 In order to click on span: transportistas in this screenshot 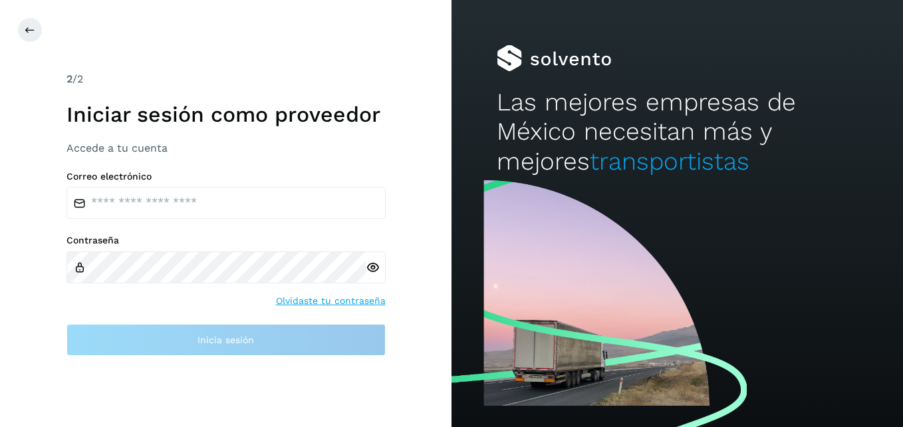, I will do `click(670, 161)`.